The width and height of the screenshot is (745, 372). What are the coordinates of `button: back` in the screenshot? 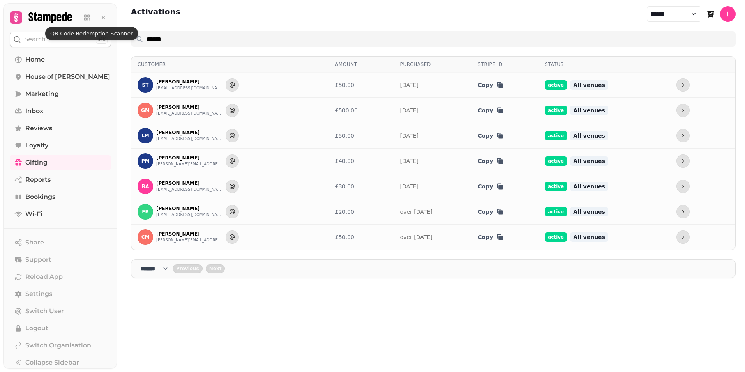 It's located at (187, 268).